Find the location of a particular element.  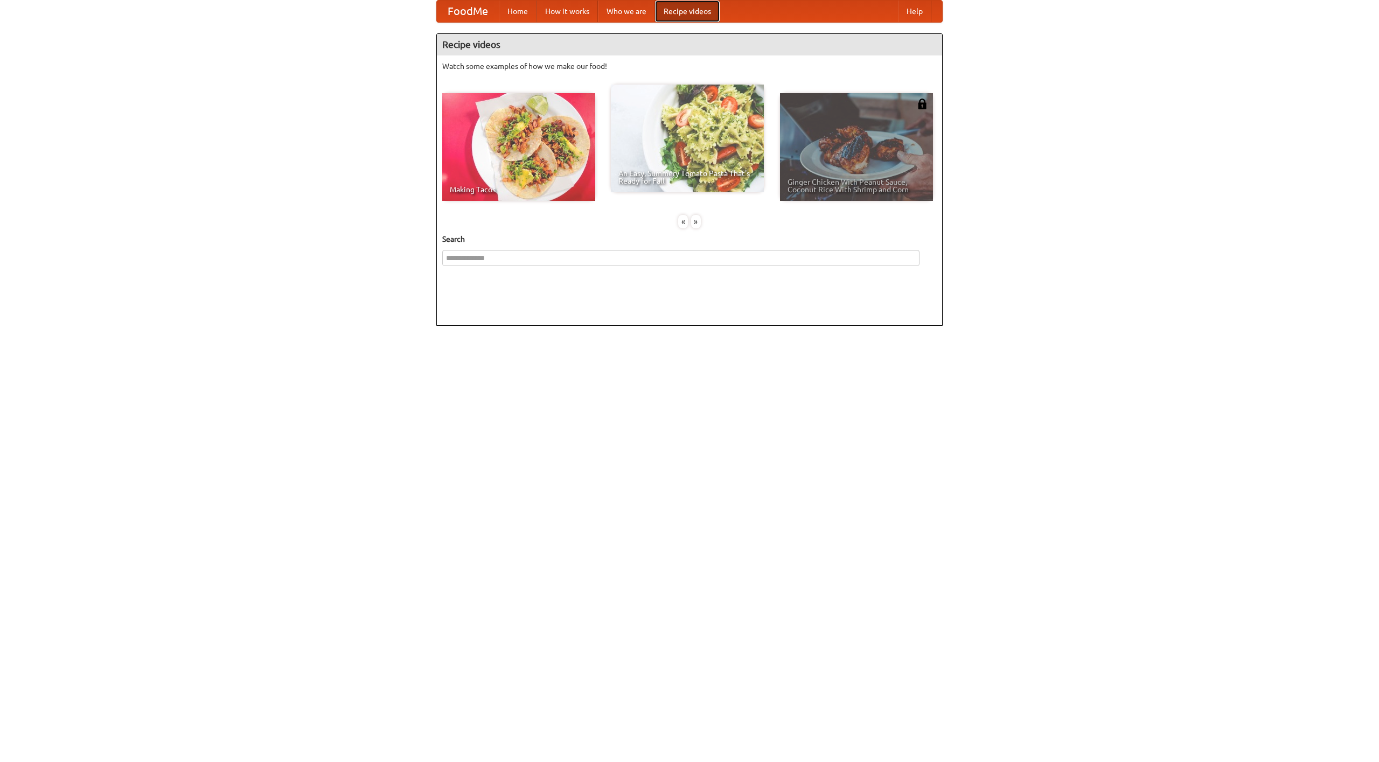

img: 483408.png is located at coordinates (922, 104).